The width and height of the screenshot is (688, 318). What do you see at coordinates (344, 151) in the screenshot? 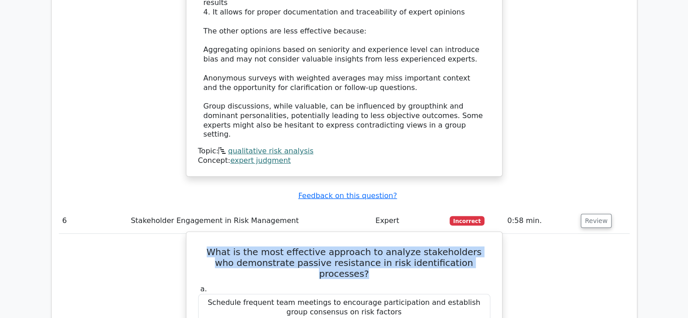
I see `div: Topic:` at bounding box center [344, 151].